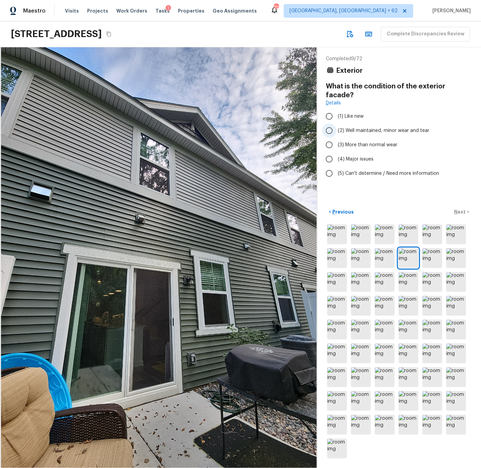  What do you see at coordinates (109, 34) in the screenshot?
I see `button: Copy Address` at bounding box center [109, 34].